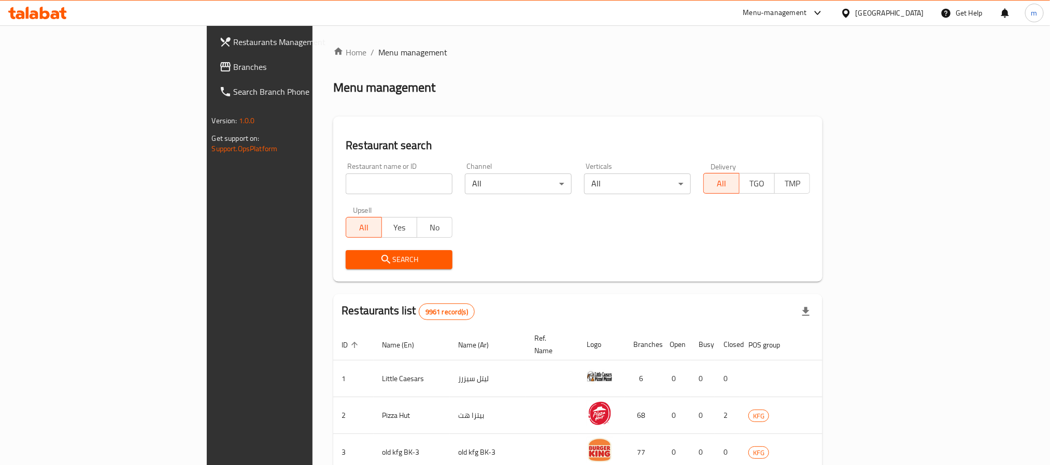  Describe the element at coordinates (702, 345) in the screenshot. I see `th: Busy` at that location.